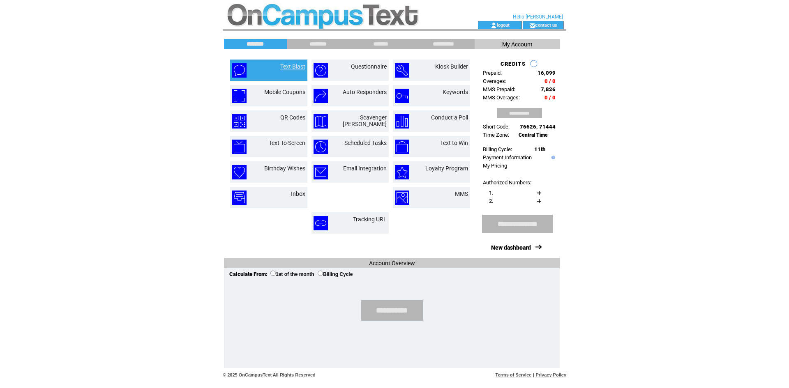 This screenshot has width=789, height=388. Describe the element at coordinates (455, 92) in the screenshot. I see `a: Keywords` at that location.